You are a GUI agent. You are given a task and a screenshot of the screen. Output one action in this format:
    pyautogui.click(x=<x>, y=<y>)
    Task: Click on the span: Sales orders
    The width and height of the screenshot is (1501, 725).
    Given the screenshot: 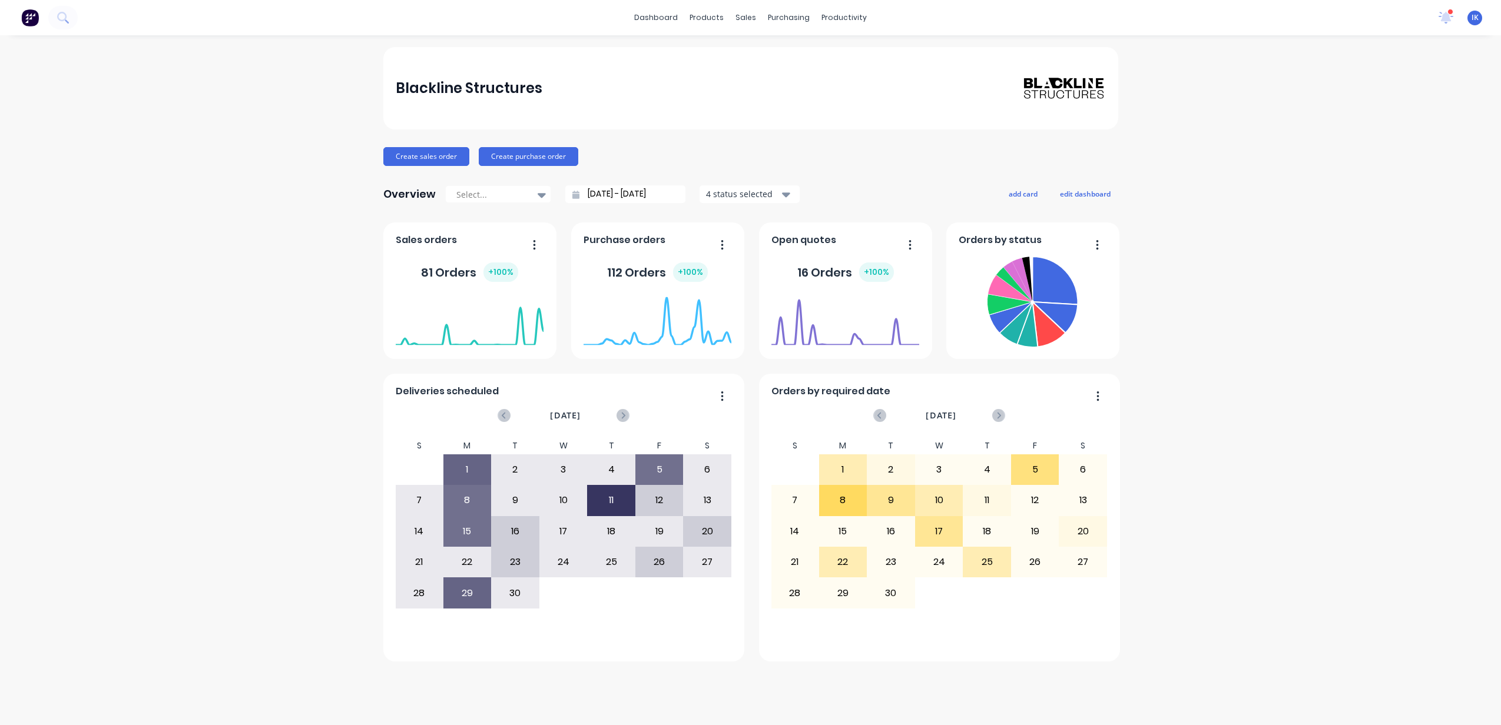 What is the action you would take?
    pyautogui.click(x=426, y=240)
    